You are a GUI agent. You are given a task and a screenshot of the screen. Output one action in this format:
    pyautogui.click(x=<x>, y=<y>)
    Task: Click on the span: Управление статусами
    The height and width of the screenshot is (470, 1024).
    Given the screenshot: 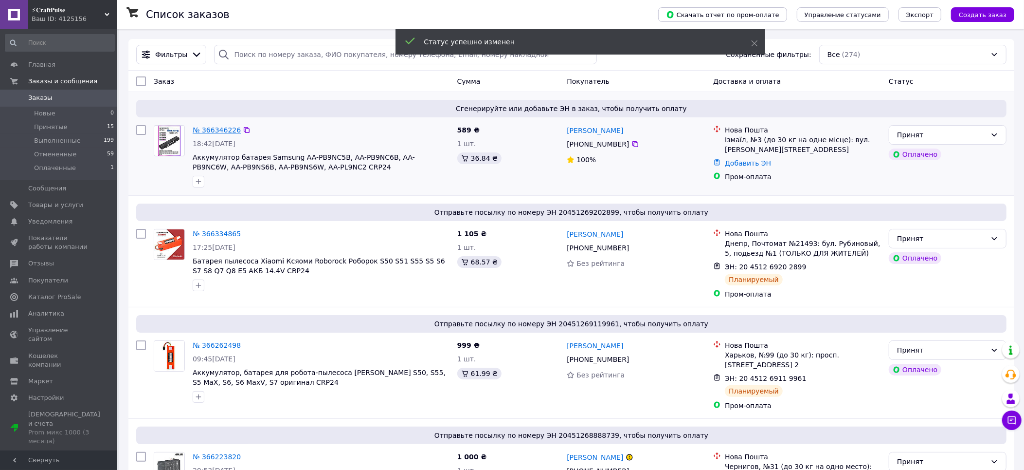 What is the action you would take?
    pyautogui.click(x=843, y=15)
    